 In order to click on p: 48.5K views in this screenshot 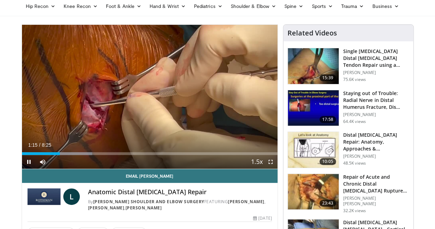, I will do `click(354, 163)`.